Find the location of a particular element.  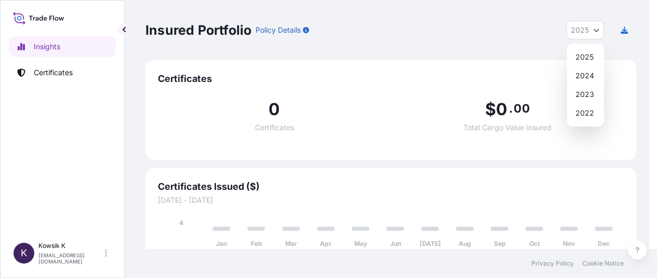

p: Policy Details is located at coordinates (278, 30).